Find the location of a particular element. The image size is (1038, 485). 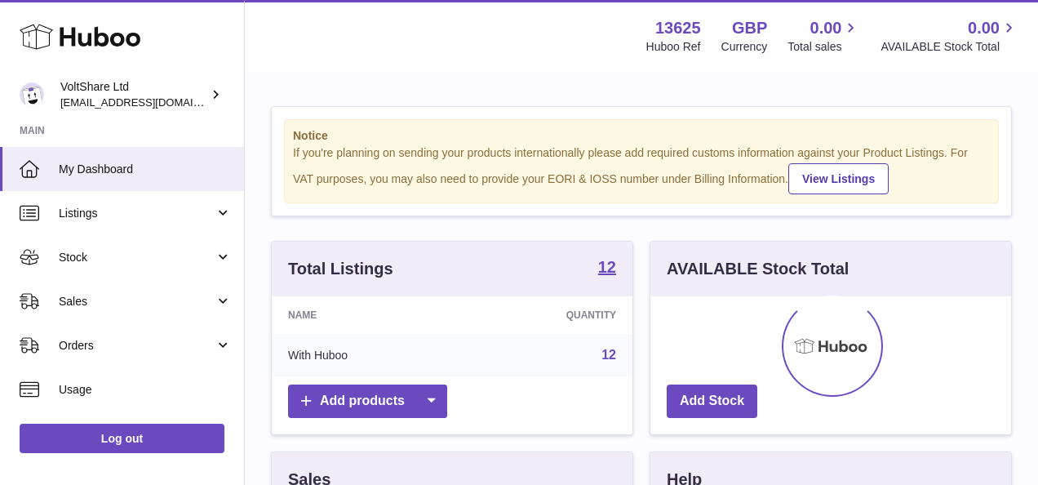

a: 0.00 AVAILABLE Stock Total is located at coordinates (949, 36).